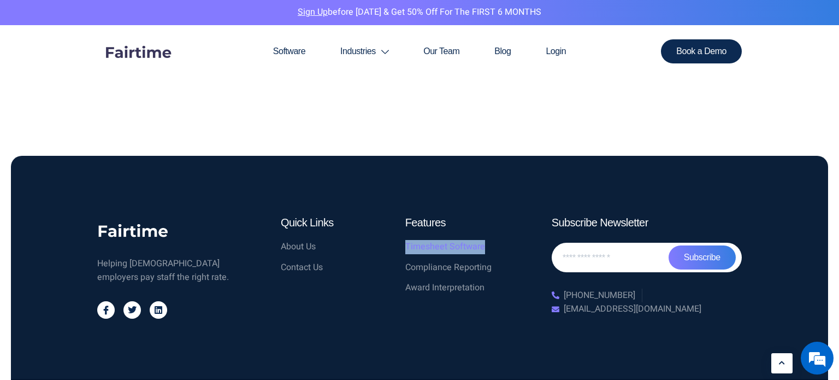 The width and height of the screenshot is (839, 380). Describe the element at coordinates (702, 257) in the screenshot. I see `button: Subscribe` at that location.